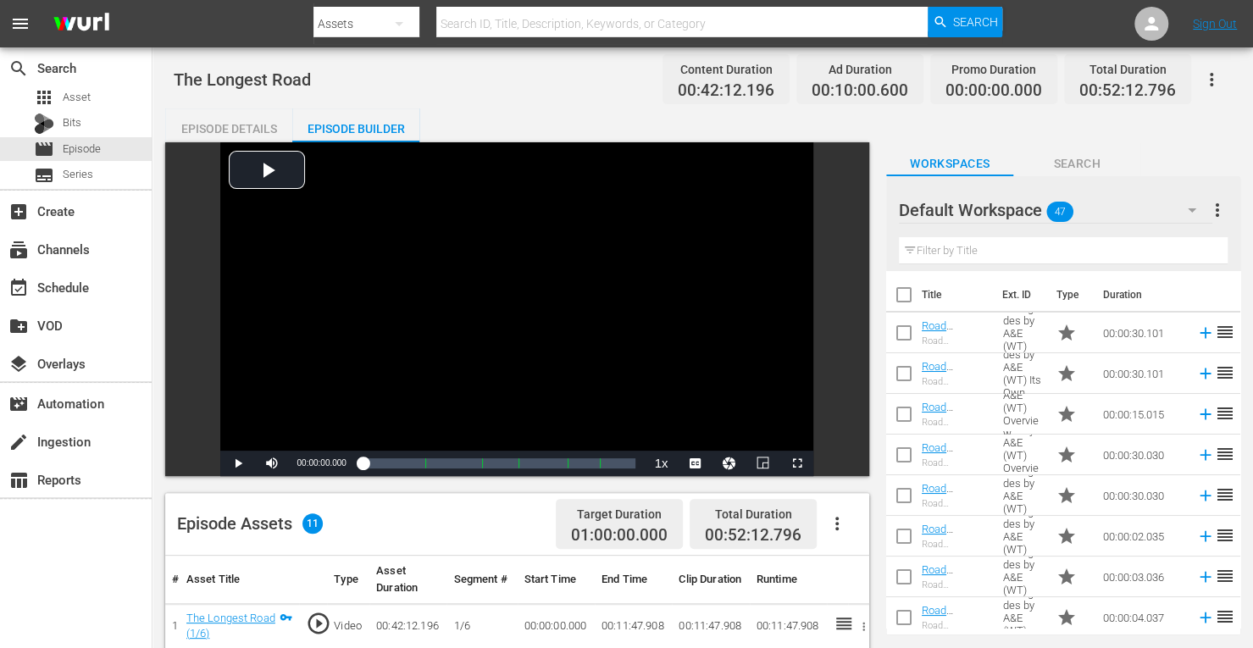 The image size is (1253, 648). Describe the element at coordinates (1217, 210) in the screenshot. I see `span: more_vert` at that location.